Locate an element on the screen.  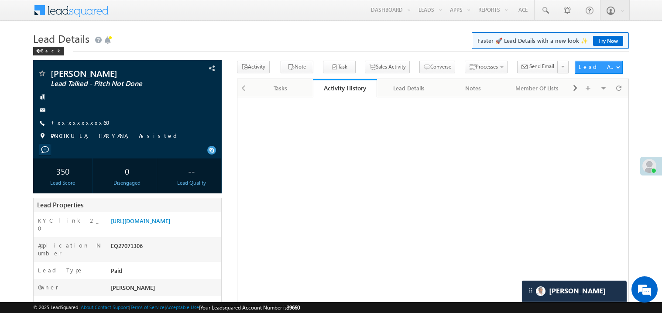
label: Owner is located at coordinates (48, 287).